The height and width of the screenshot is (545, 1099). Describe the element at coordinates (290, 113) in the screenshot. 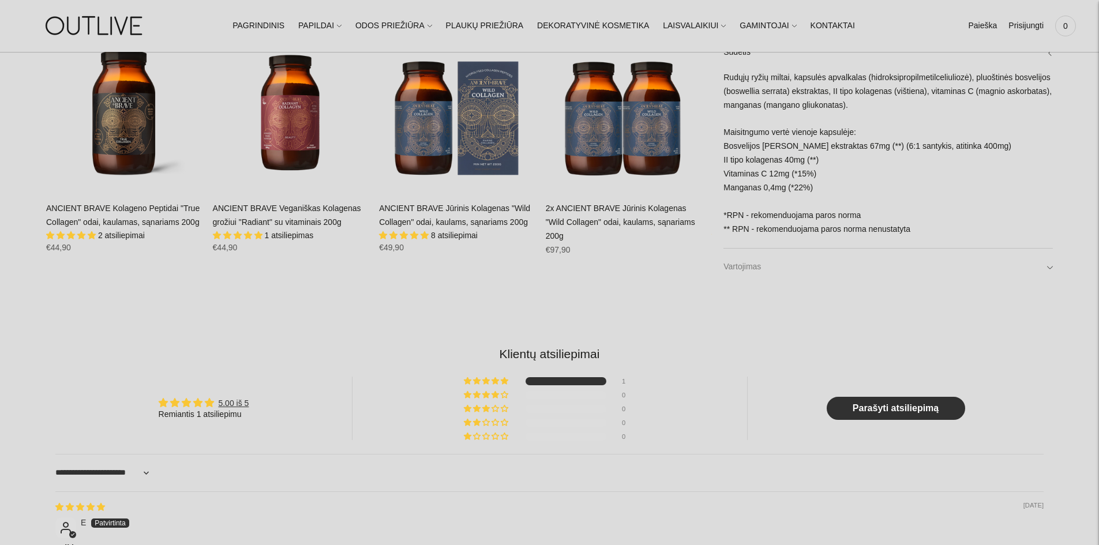

I see `a: ANCIENT BRAVE Veganiškas Kolagenas grožiui` at that location.